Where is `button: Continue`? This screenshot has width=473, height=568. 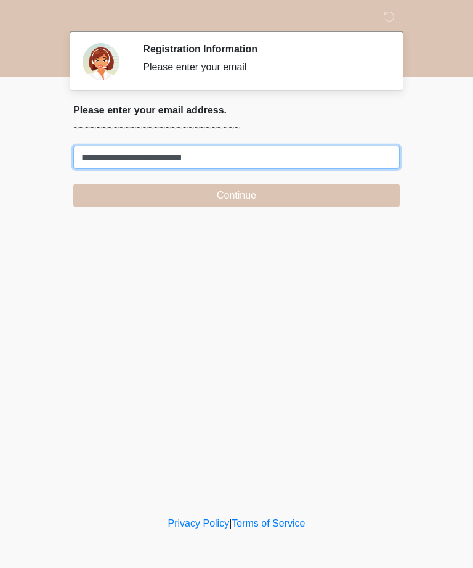
button: Continue is located at coordinates (237, 195).